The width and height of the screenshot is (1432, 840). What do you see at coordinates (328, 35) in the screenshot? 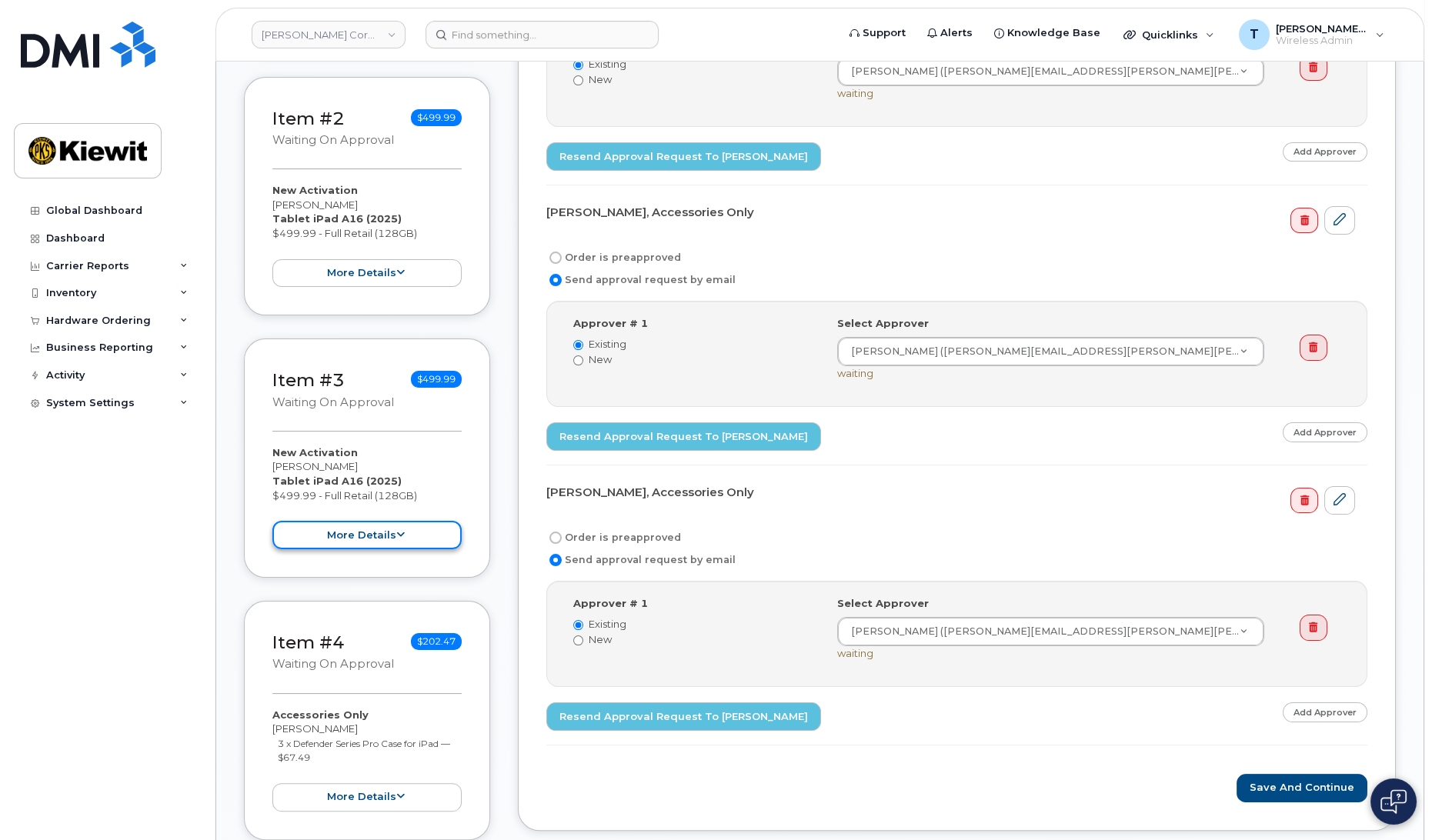
I see `a: Kiewit Corporation` at bounding box center [328, 35].